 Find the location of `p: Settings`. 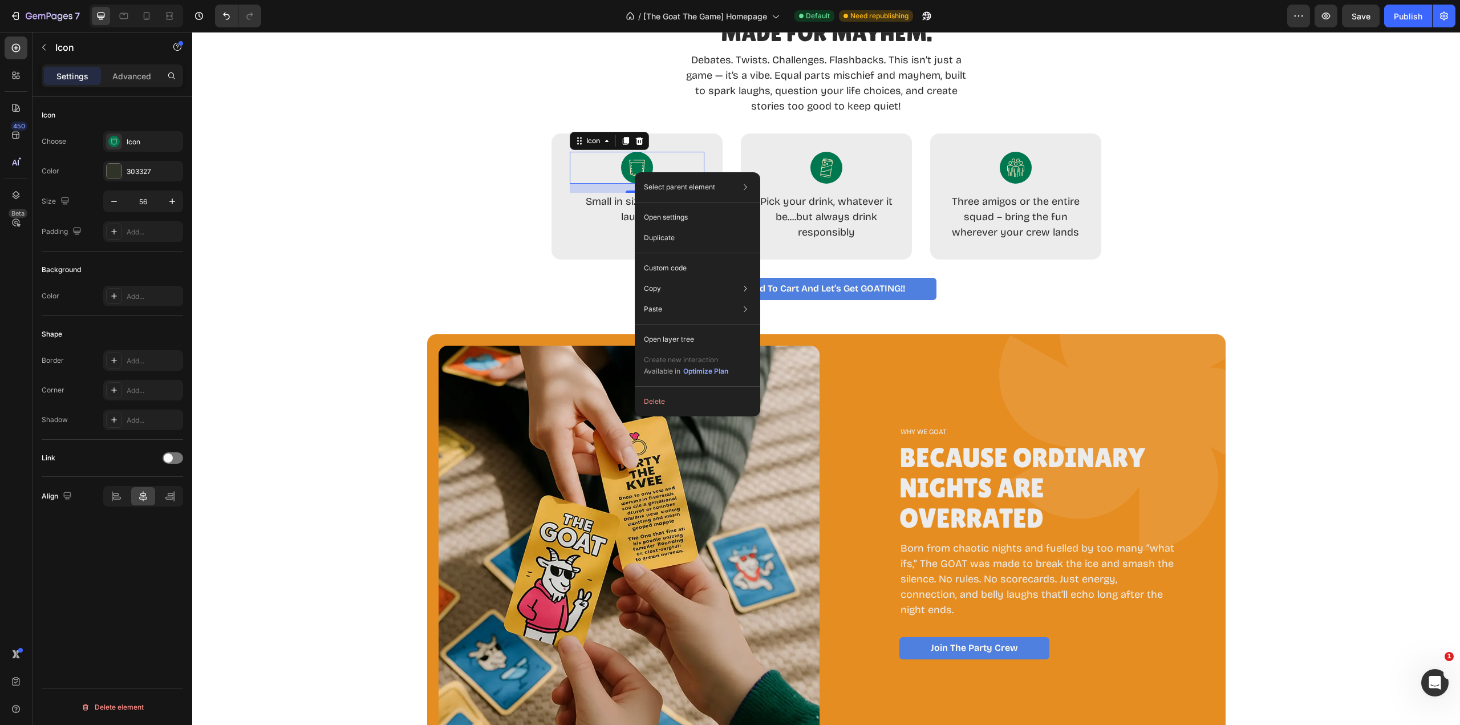

p: Settings is located at coordinates (72, 76).